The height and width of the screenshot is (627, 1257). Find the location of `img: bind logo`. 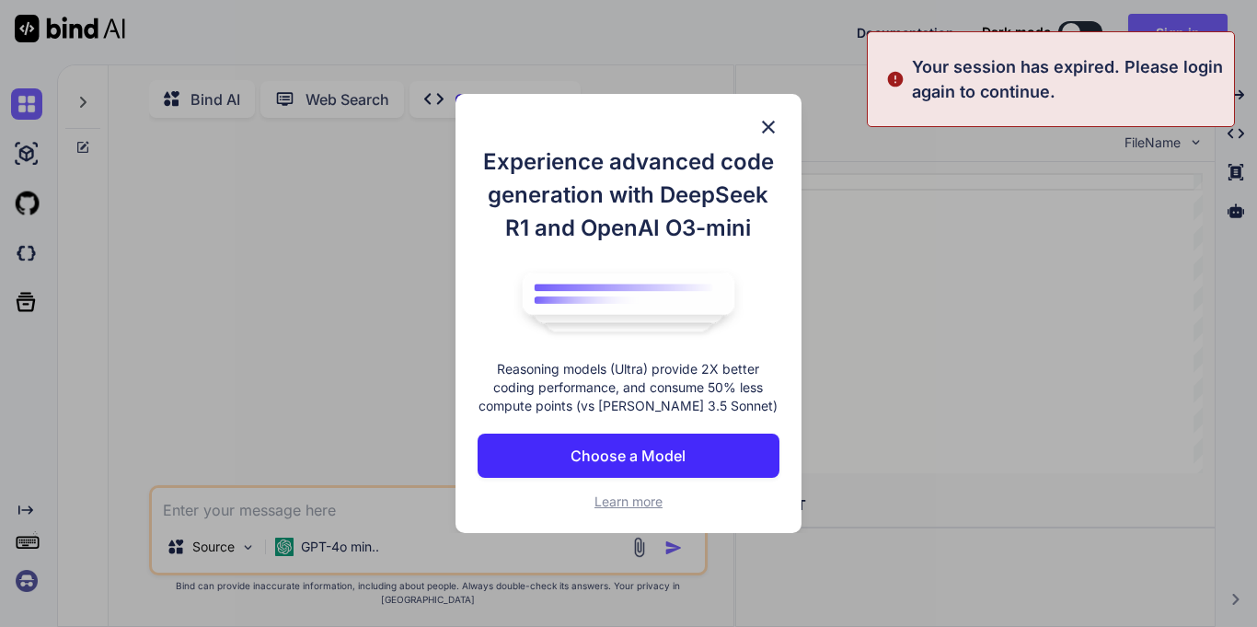

img: bind logo is located at coordinates (628, 303).